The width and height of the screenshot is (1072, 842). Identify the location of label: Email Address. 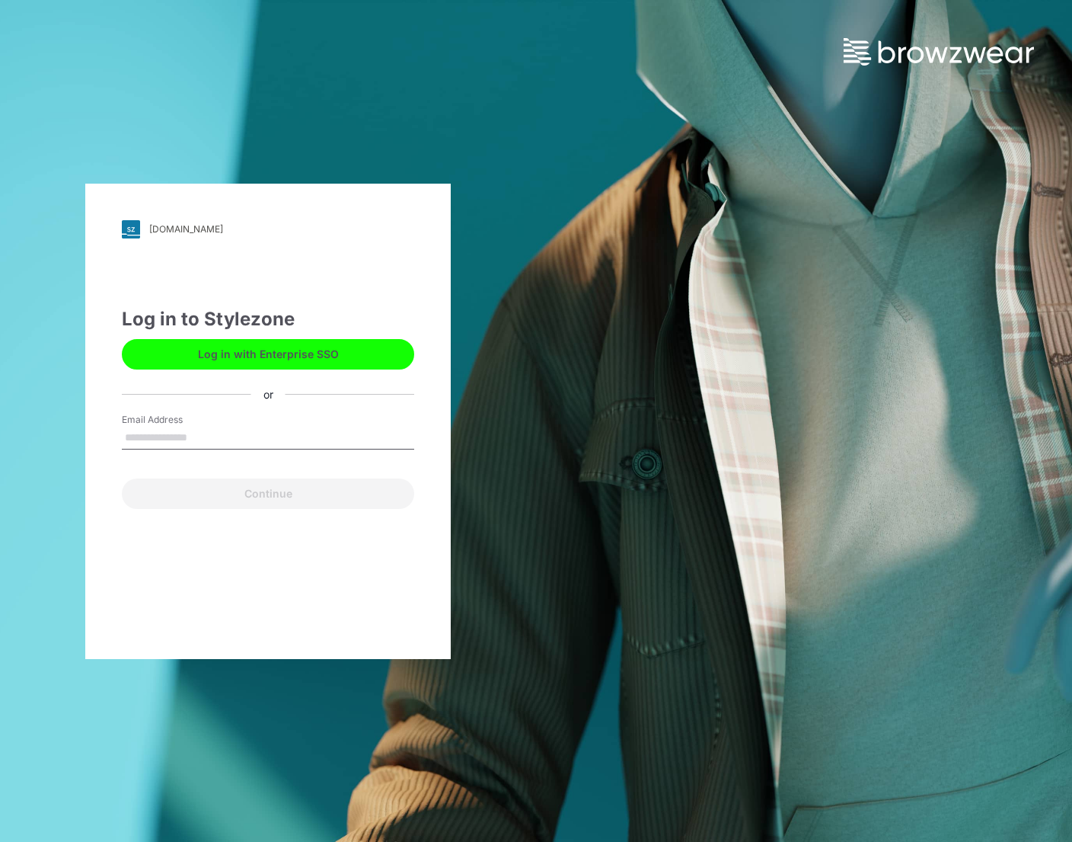
(175, 420).